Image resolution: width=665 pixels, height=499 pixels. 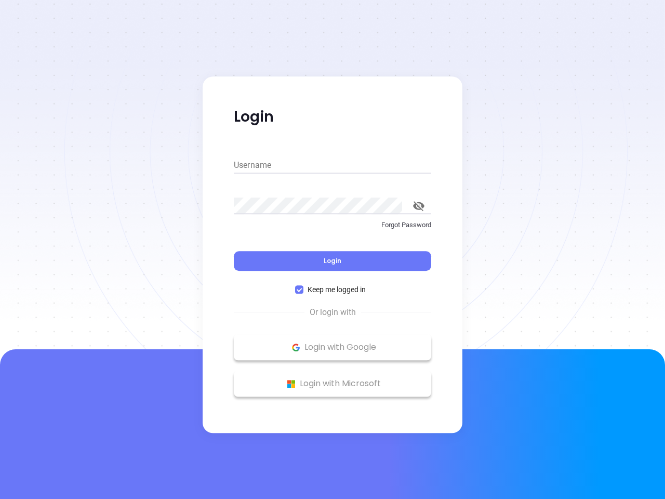 What do you see at coordinates (333, 117) in the screenshot?
I see `p: Login` at bounding box center [333, 117].